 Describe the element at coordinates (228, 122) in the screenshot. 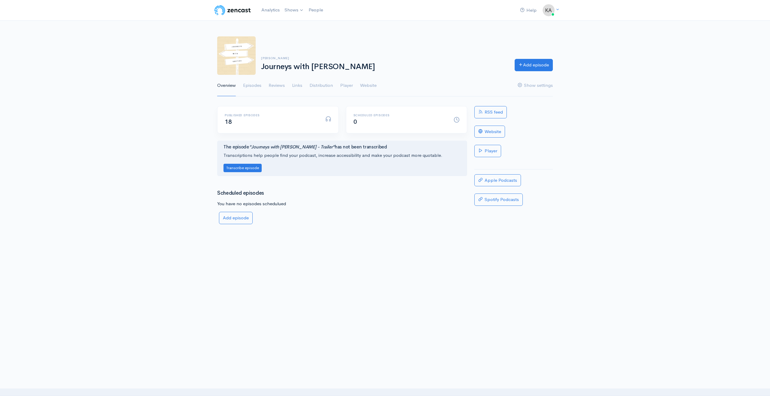

I see `span: 18` at that location.